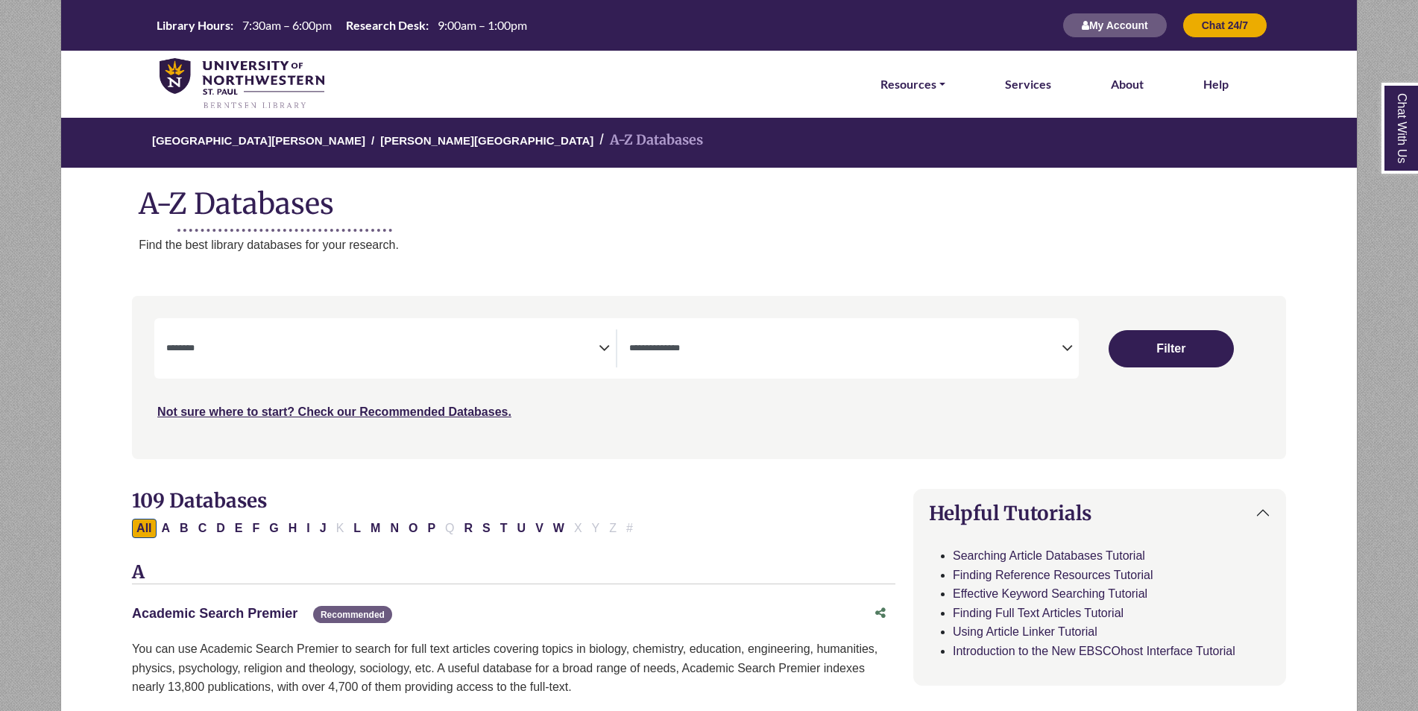 The width and height of the screenshot is (1418, 711). I want to click on a: My Account, so click(1115, 25).